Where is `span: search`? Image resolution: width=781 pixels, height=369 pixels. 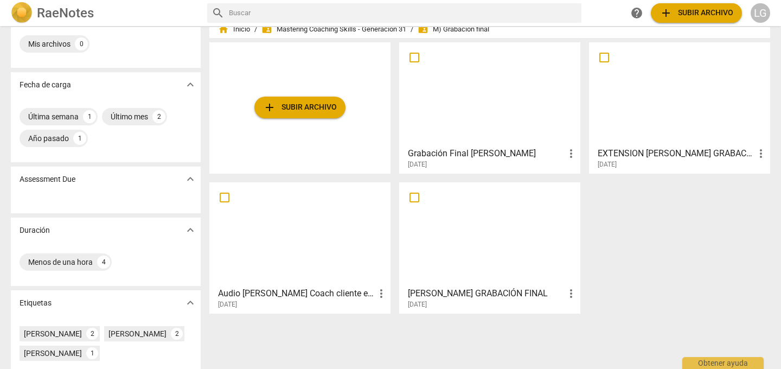
span: search is located at coordinates (218, 13).